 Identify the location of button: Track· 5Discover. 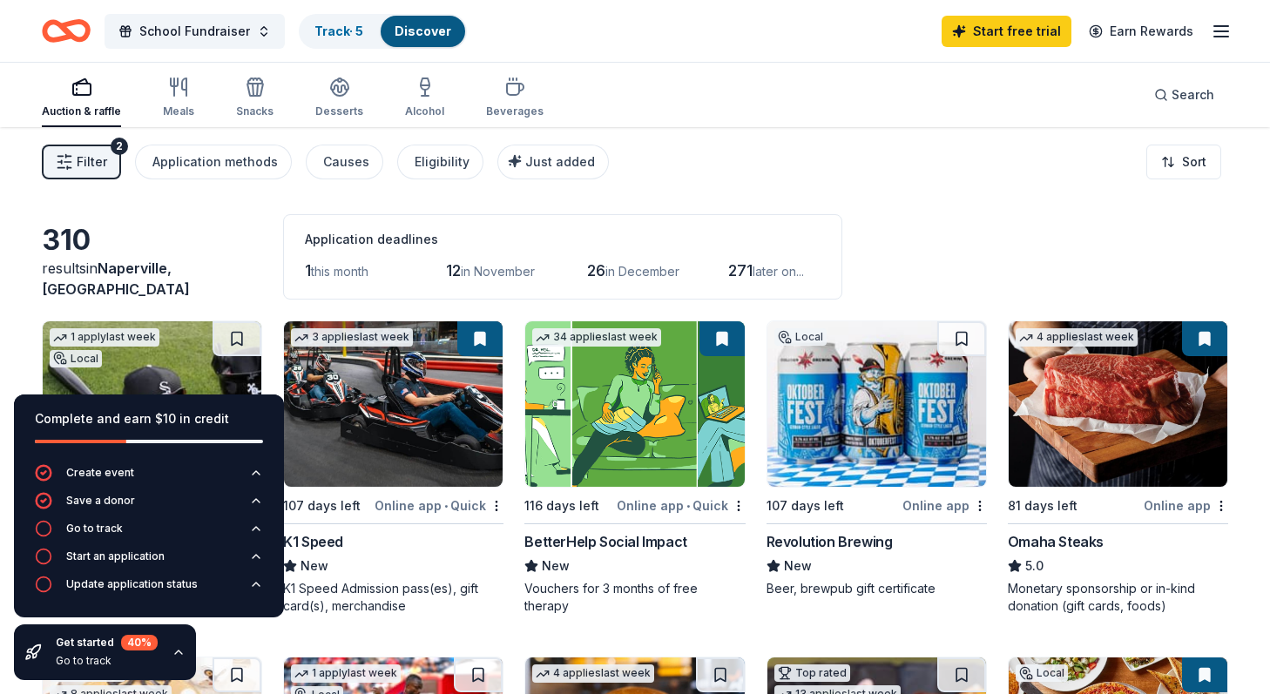
(382, 31).